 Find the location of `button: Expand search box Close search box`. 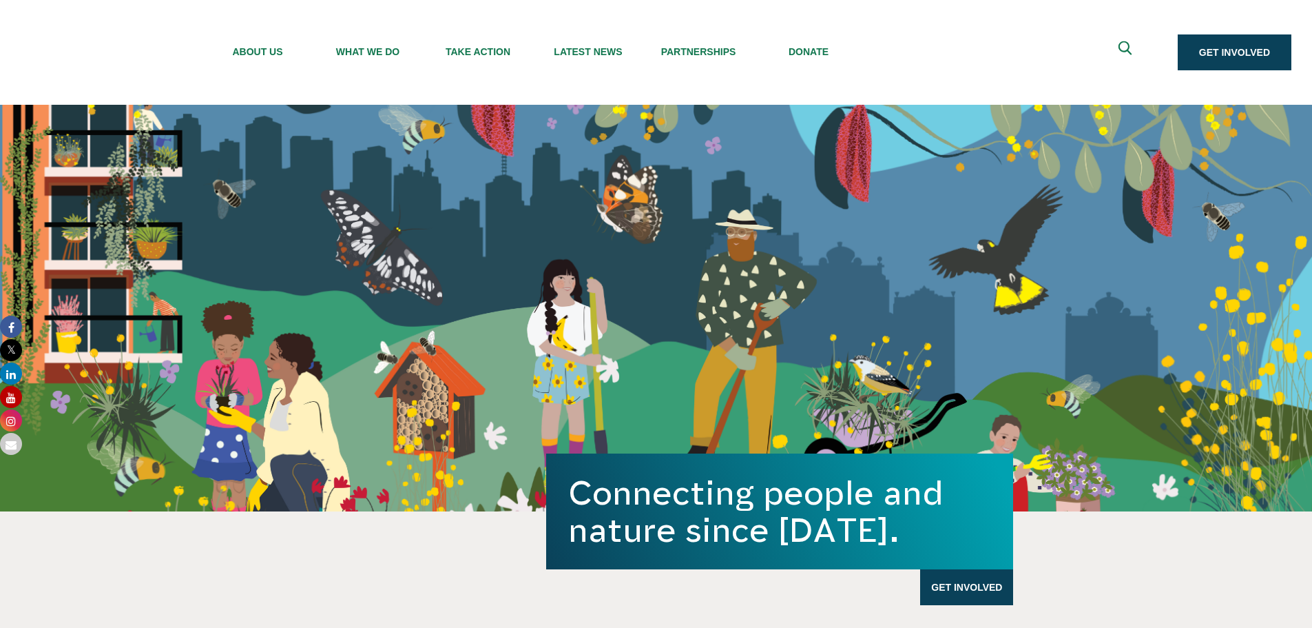

button: Expand search box Close search box is located at coordinates (1127, 52).